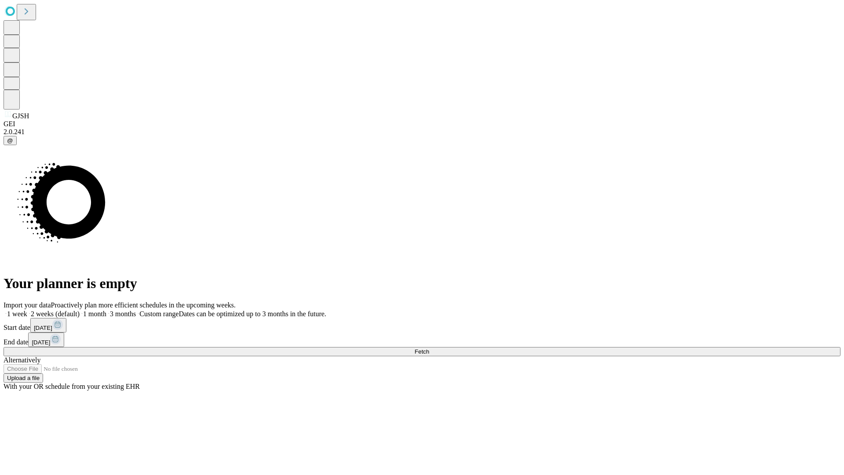 The height and width of the screenshot is (475, 844). Describe the element at coordinates (72, 386) in the screenshot. I see `span: With your OR schedule from your existing EHR` at that location.